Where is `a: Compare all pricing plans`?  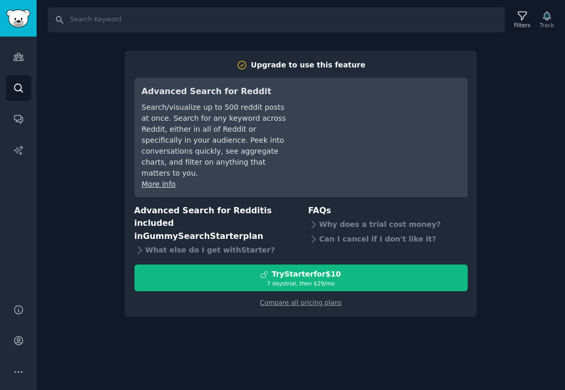 a: Compare all pricing plans is located at coordinates (301, 303).